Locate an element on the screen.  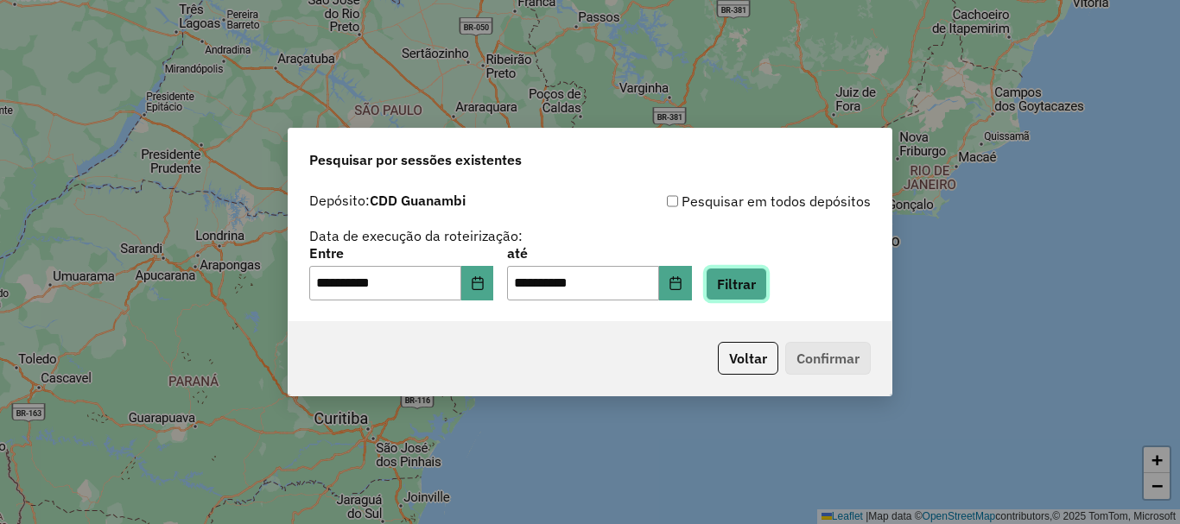
span: Pesquisar por sessões existentes is located at coordinates (416, 160).